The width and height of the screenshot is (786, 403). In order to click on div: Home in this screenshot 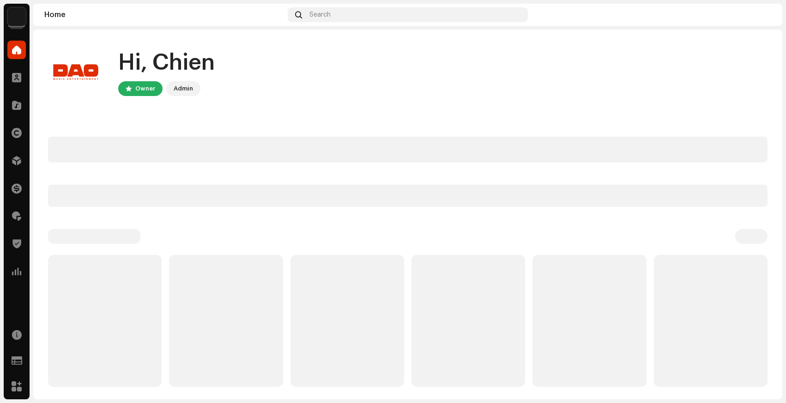, I will do `click(164, 15)`.